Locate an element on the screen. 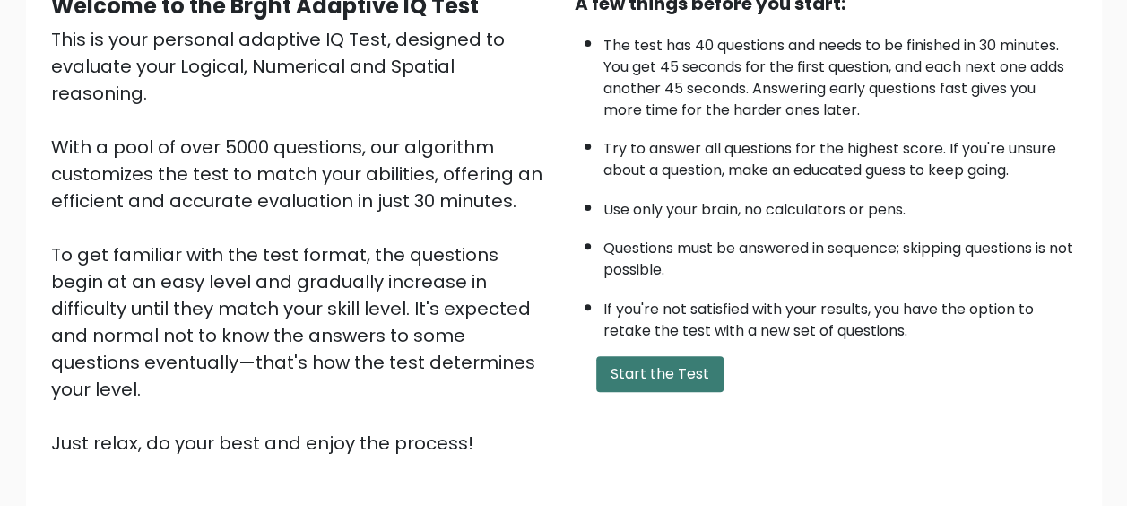 This screenshot has width=1127, height=506. button: Start the Test is located at coordinates (660, 374).